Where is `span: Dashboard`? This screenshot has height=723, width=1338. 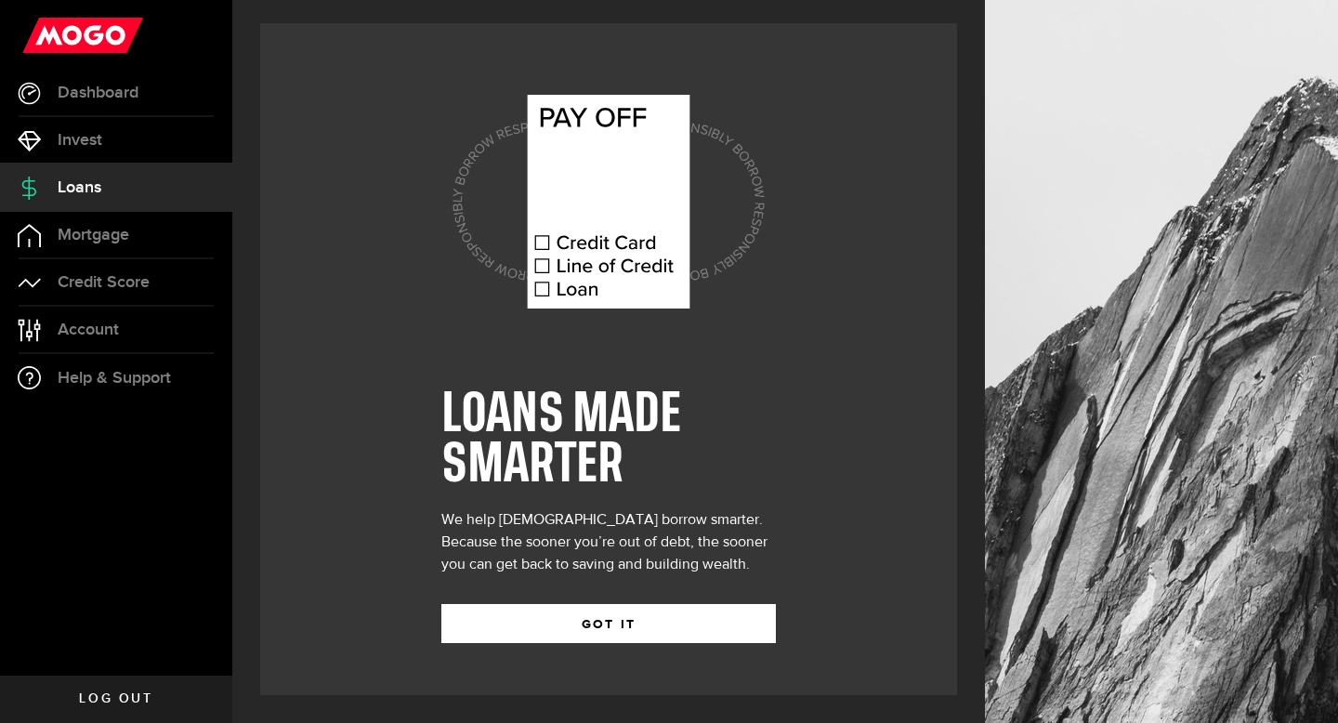 span: Dashboard is located at coordinates (98, 93).